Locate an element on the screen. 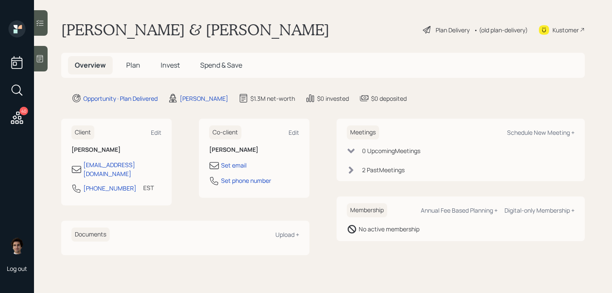 The image size is (612, 293). div: $0 deposited is located at coordinates (389, 98).